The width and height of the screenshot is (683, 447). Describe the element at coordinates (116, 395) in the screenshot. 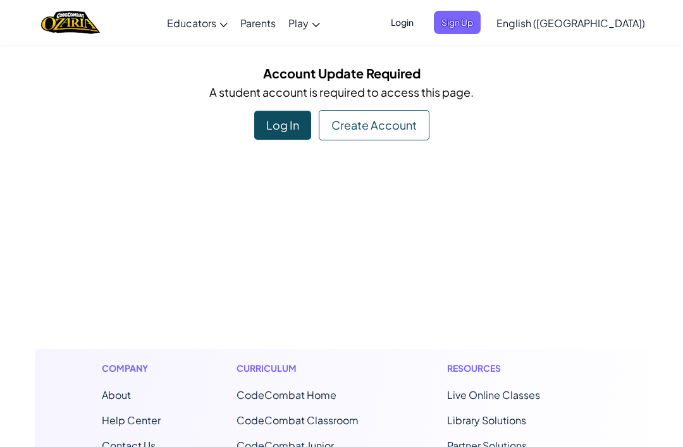

I see `a: About` at that location.